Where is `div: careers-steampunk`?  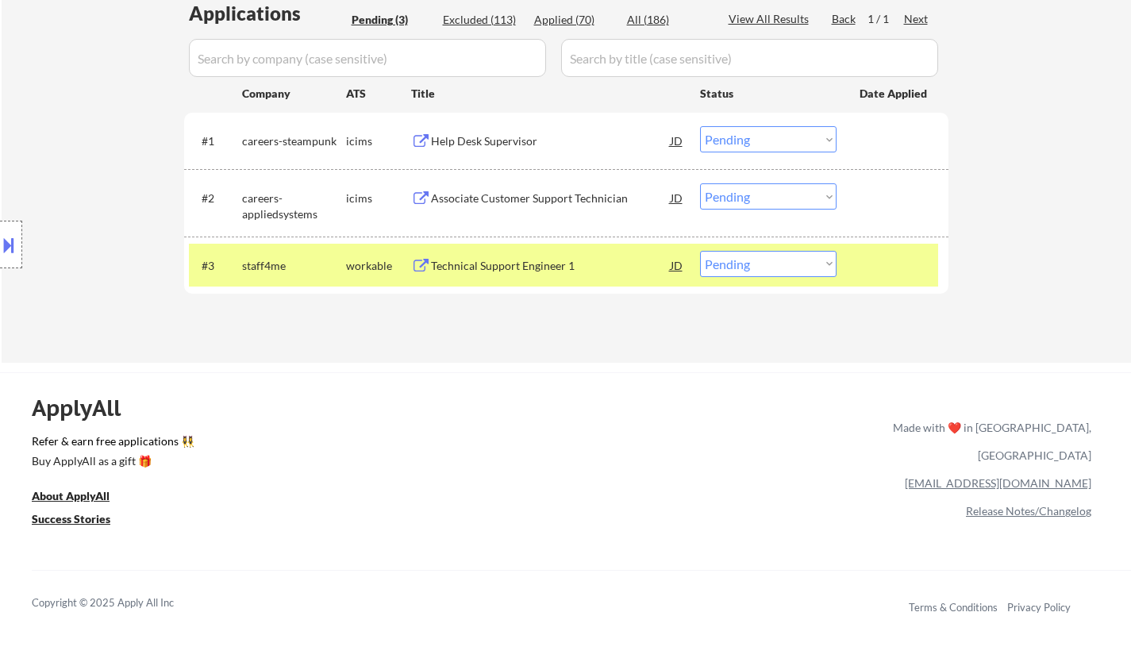
div: careers-steampunk is located at coordinates (294, 141).